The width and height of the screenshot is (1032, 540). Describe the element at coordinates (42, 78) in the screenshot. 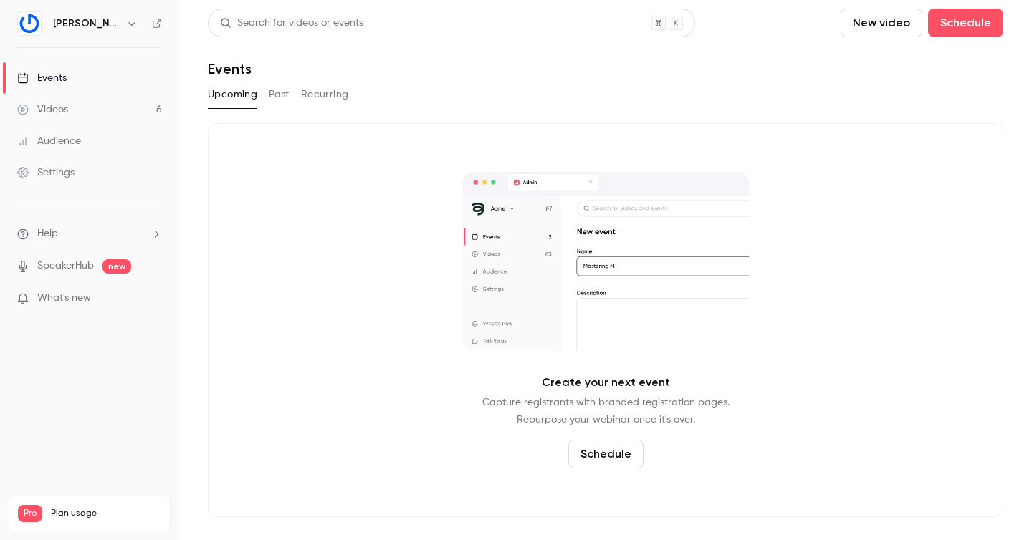

I see `div: Events` at that location.